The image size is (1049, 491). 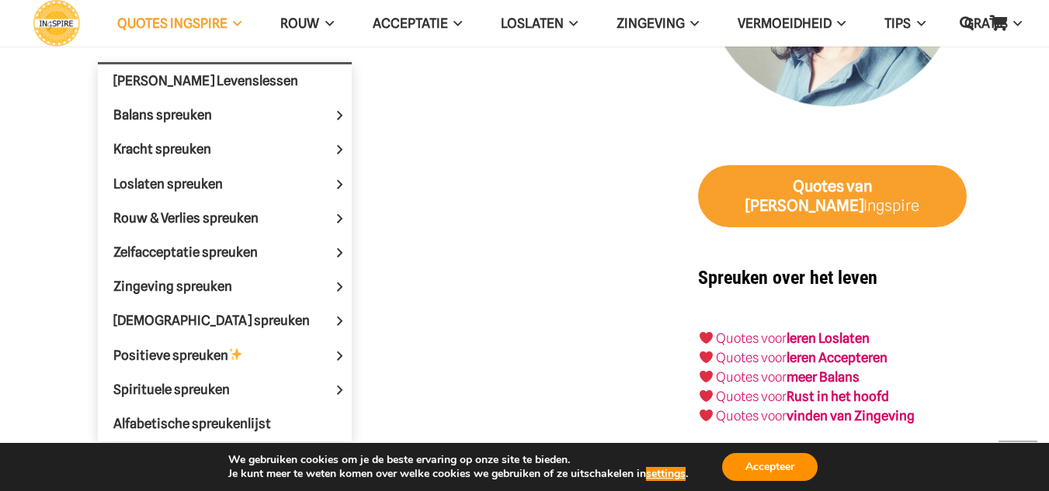 I want to click on a: leren Loslaten, so click(x=828, y=338).